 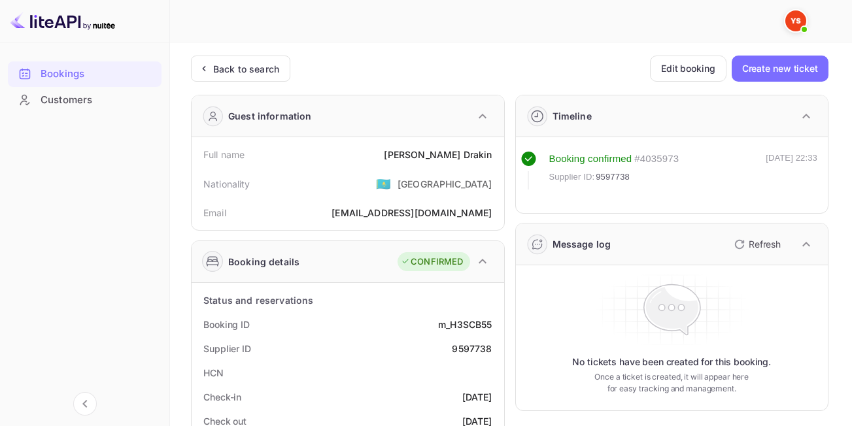 I want to click on div: Email, so click(x=214, y=213).